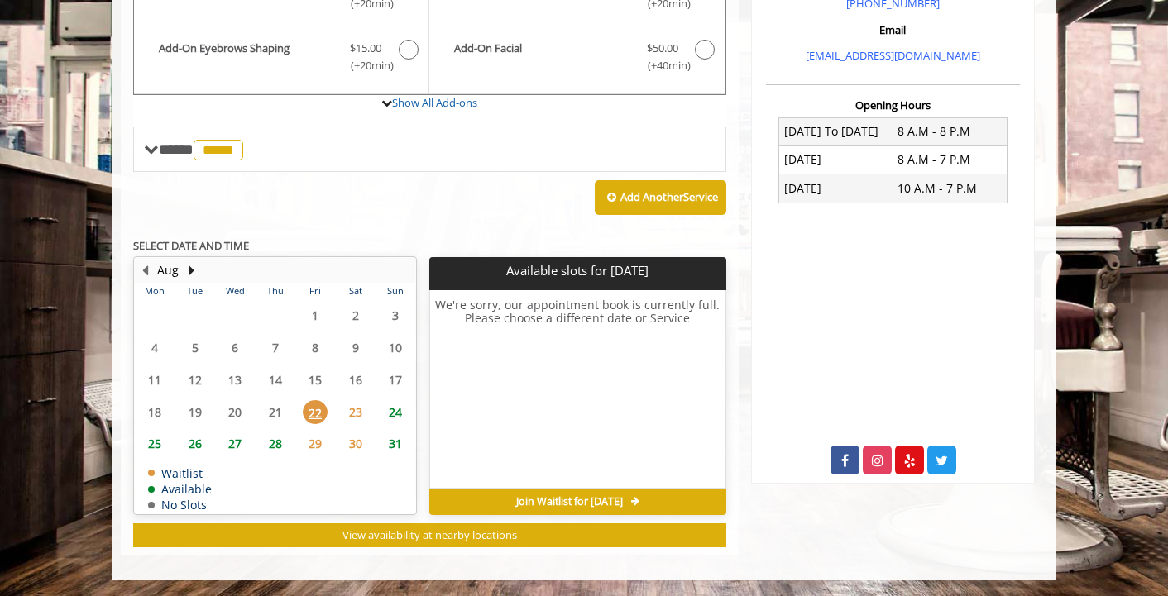 Image resolution: width=1168 pixels, height=596 pixels. Describe the element at coordinates (235, 443) in the screenshot. I see `td: Select day27` at that location.